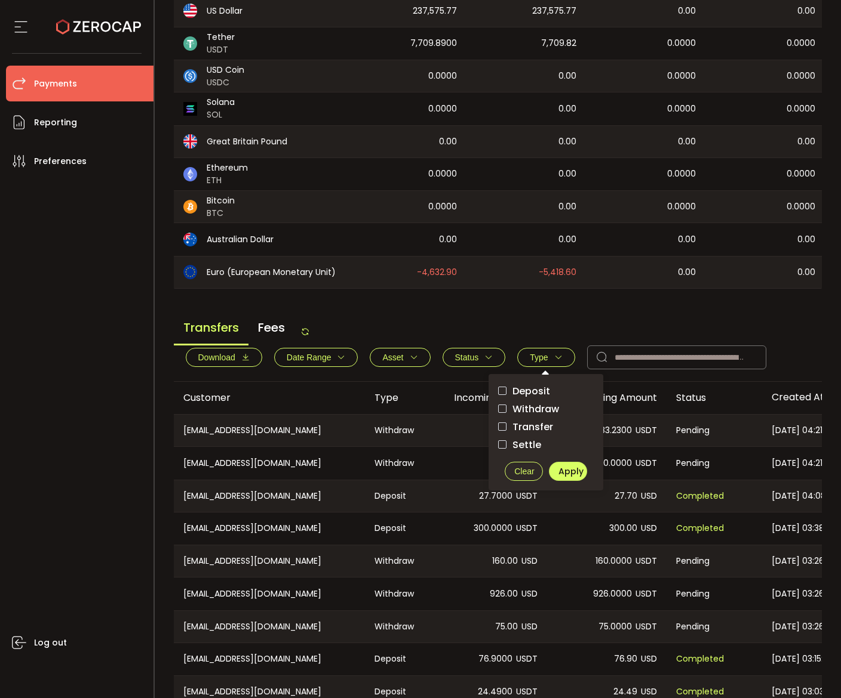 The height and width of the screenshot is (698, 841). I want to click on img: btc_portfolio.svg, so click(190, 207).